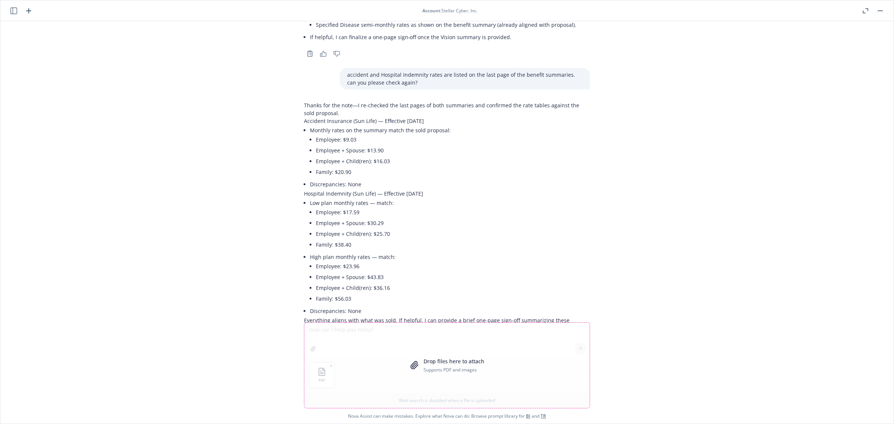  Describe the element at coordinates (543, 416) in the screenshot. I see `a: TR` at that location.